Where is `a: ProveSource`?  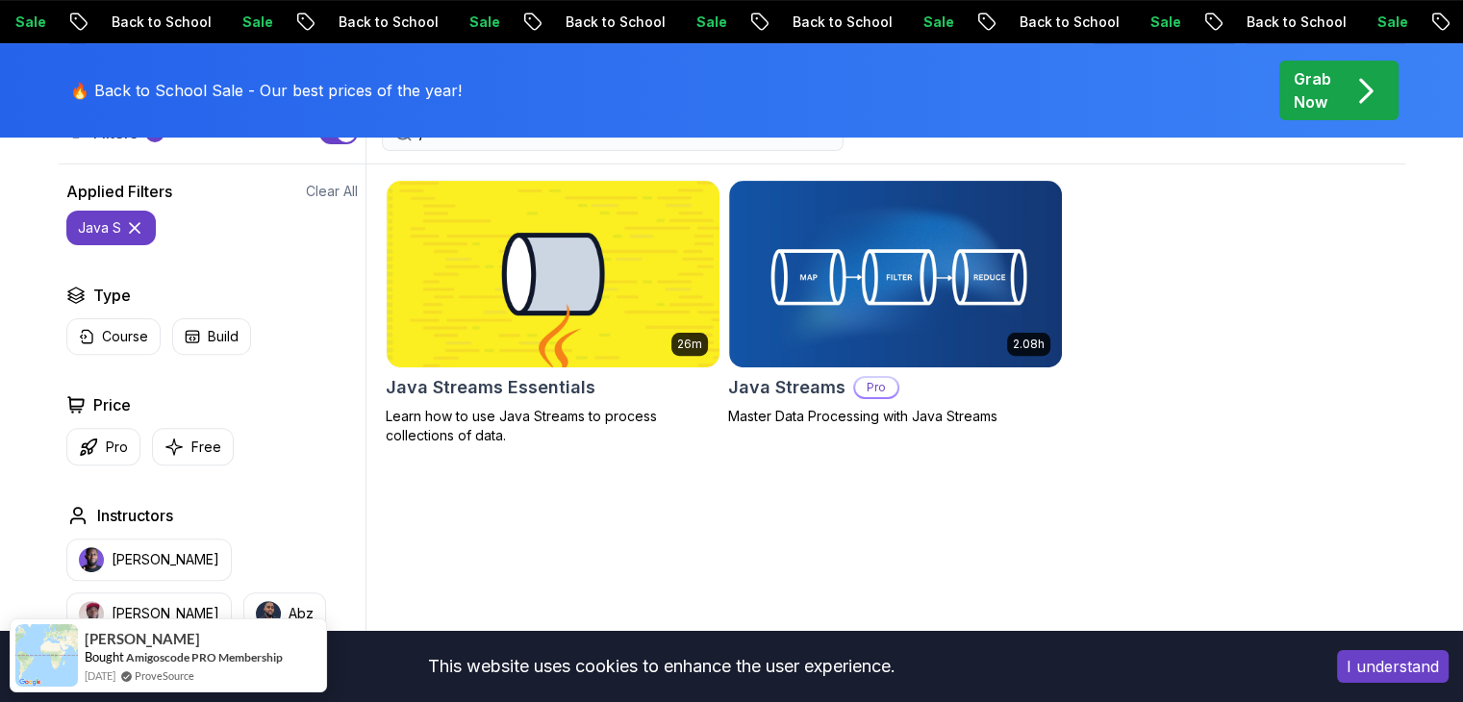
a: ProveSource is located at coordinates (164, 675).